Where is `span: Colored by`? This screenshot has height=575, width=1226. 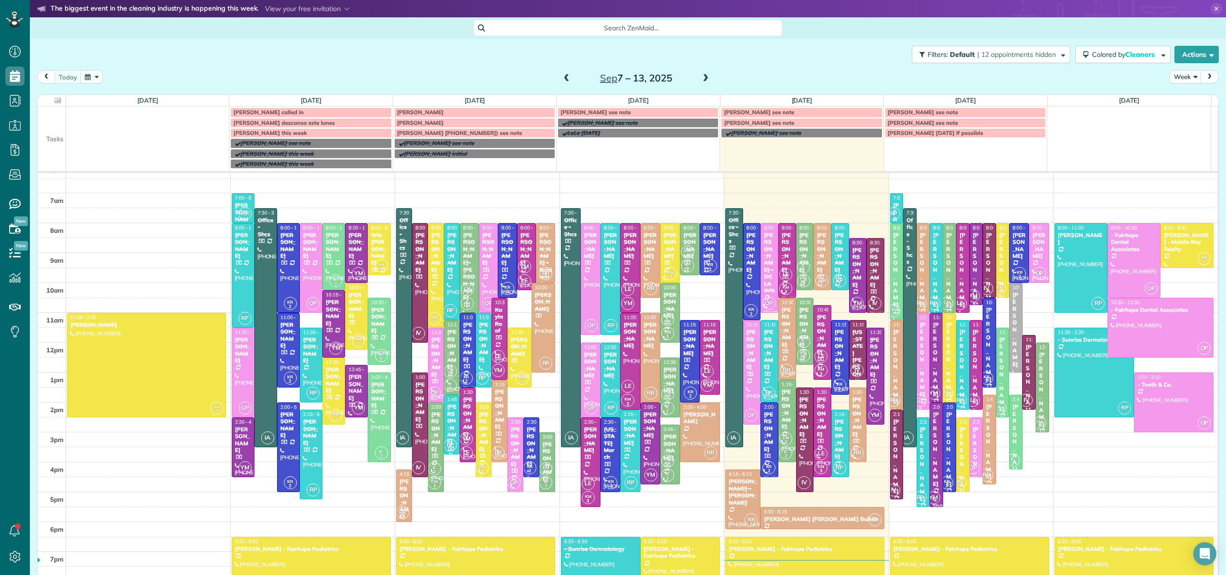
span: Colored by is located at coordinates (1124, 54).